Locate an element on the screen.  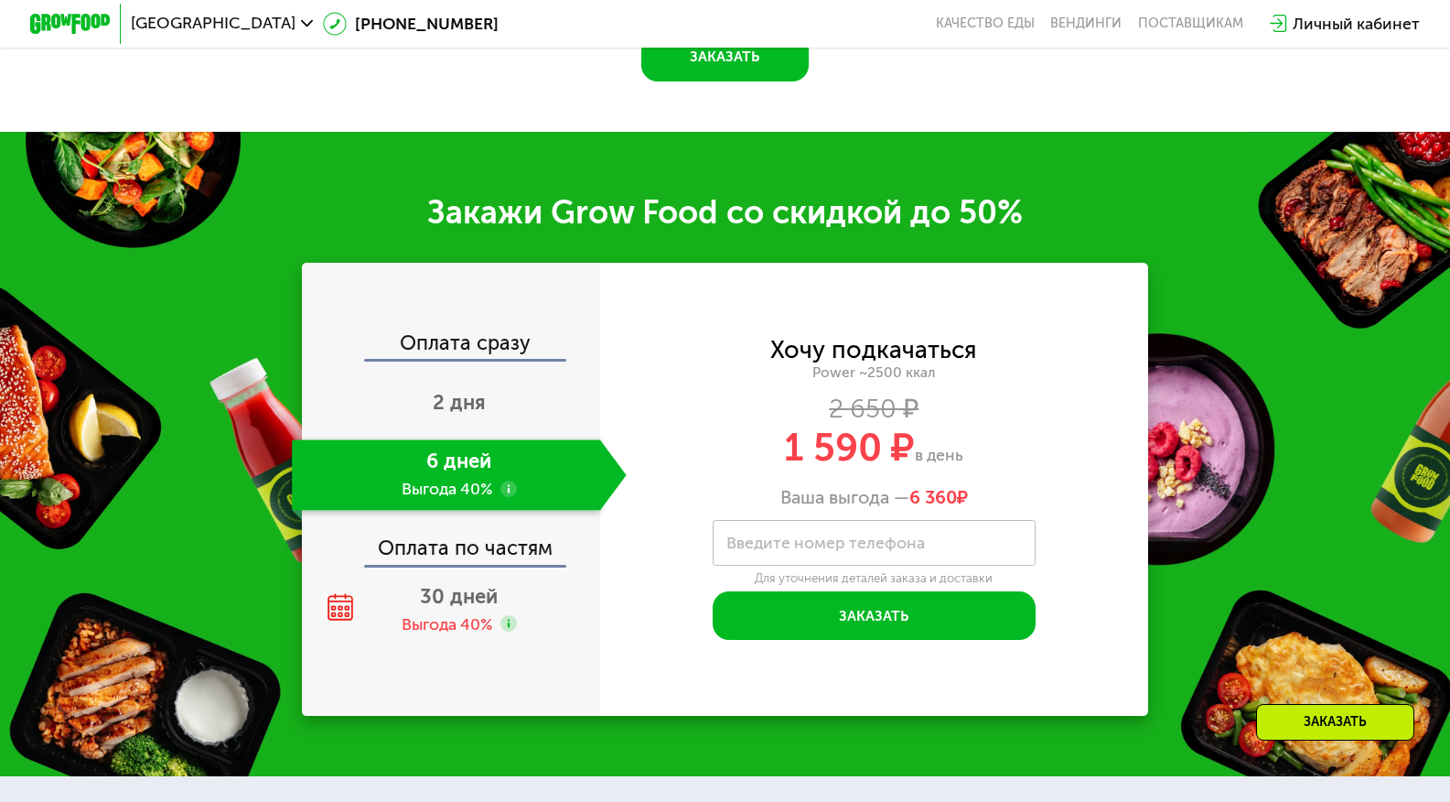
span: 1 590 ₽ is located at coordinates (849, 447).